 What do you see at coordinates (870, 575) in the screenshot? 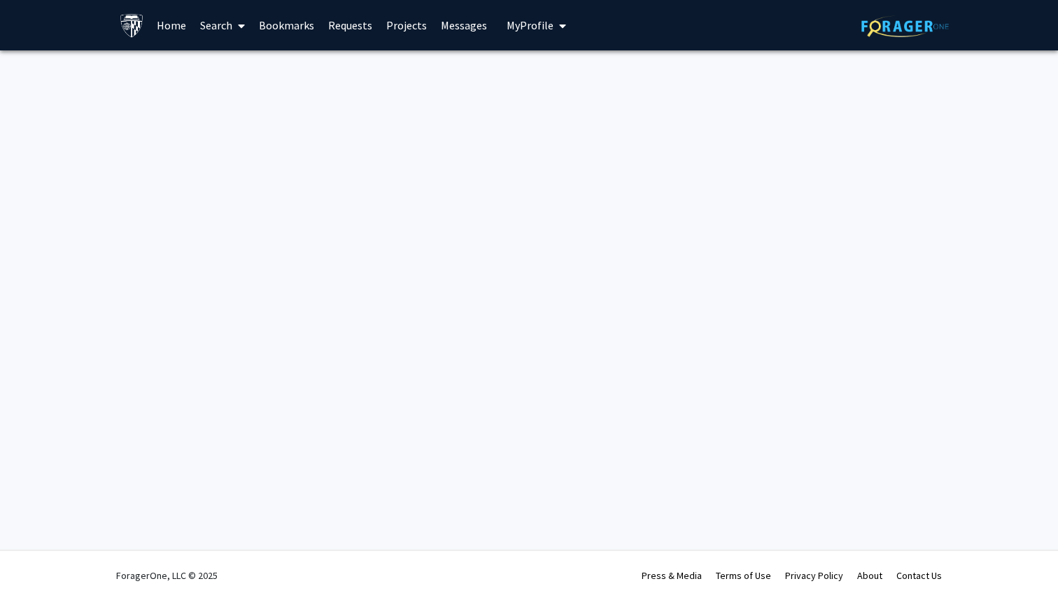
I see `a: About` at bounding box center [870, 575].